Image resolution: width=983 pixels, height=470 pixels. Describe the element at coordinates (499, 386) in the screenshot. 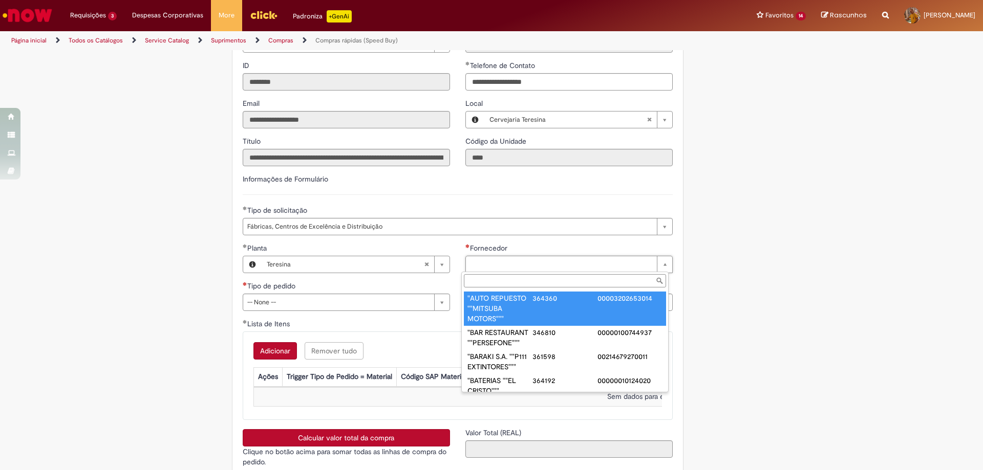

I see `div: "BATERIAS ""EL CRISTO"""` at that location.